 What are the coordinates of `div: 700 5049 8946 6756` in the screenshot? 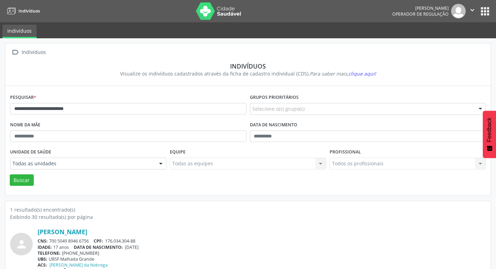 It's located at (262, 241).